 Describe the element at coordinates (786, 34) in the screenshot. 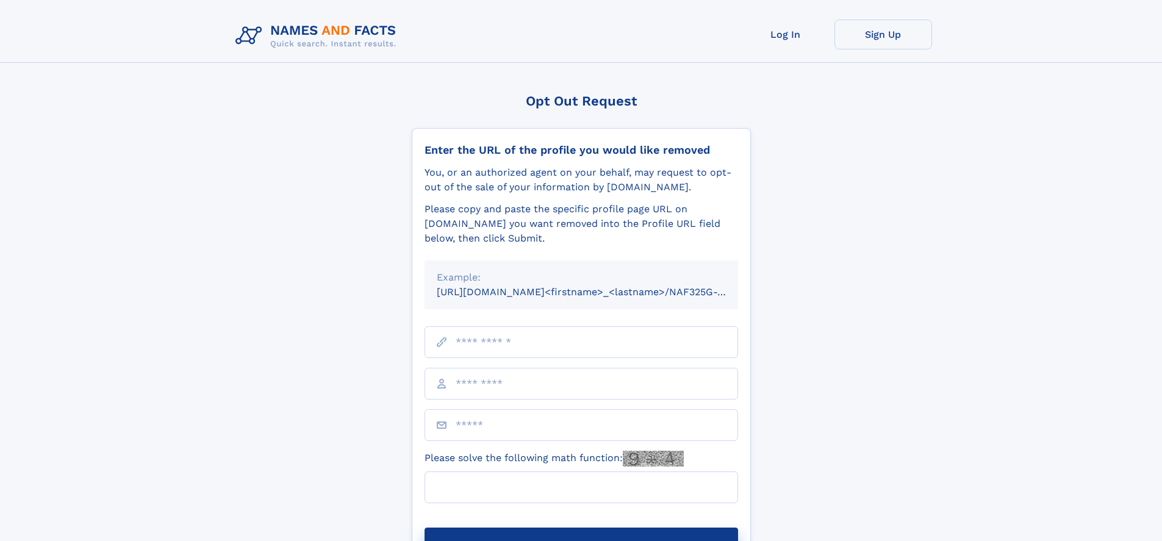

I see `a: Log In` at that location.